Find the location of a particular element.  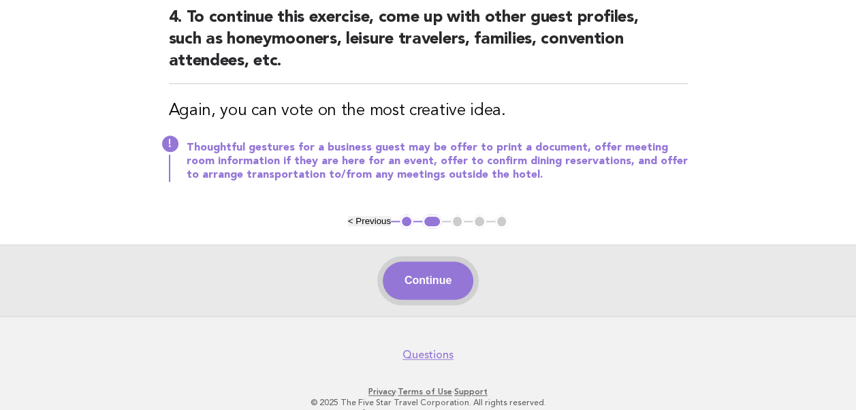

a: Terms of Use is located at coordinates (425, 392).